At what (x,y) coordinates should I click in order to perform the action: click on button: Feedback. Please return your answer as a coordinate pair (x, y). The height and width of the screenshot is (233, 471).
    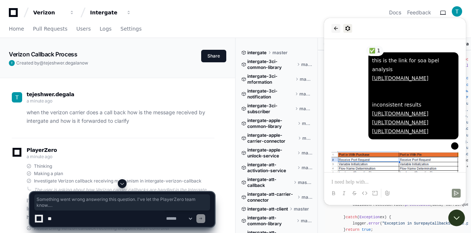
    Looking at the image, I should click on (419, 13).